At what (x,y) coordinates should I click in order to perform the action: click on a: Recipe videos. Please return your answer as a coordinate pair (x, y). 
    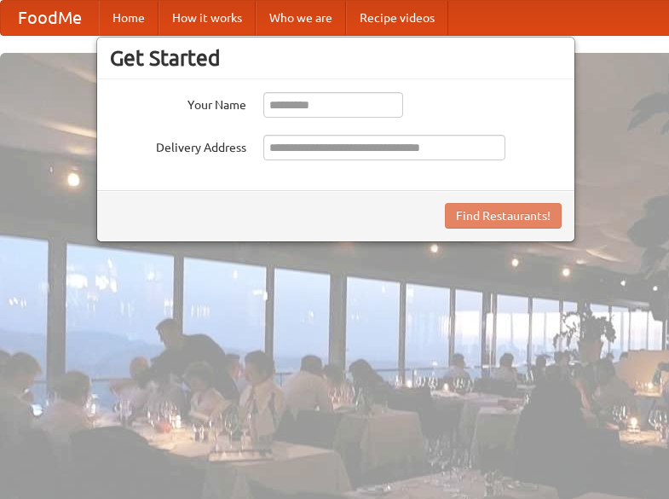
    Looking at the image, I should click on (397, 18).